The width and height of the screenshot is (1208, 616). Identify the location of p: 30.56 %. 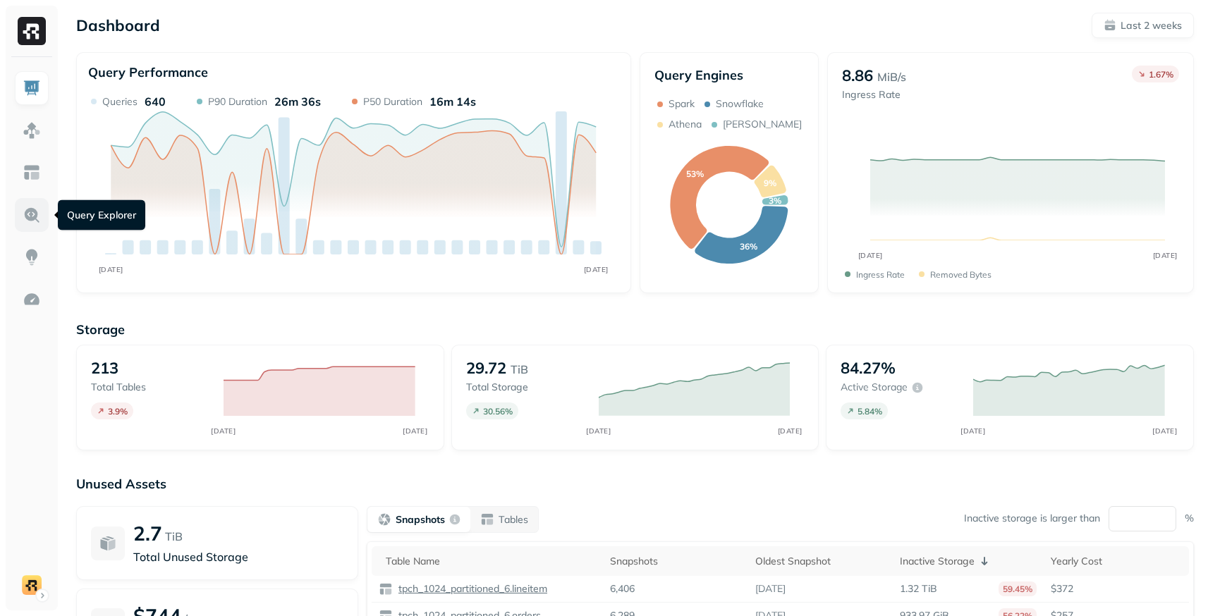
(498, 411).